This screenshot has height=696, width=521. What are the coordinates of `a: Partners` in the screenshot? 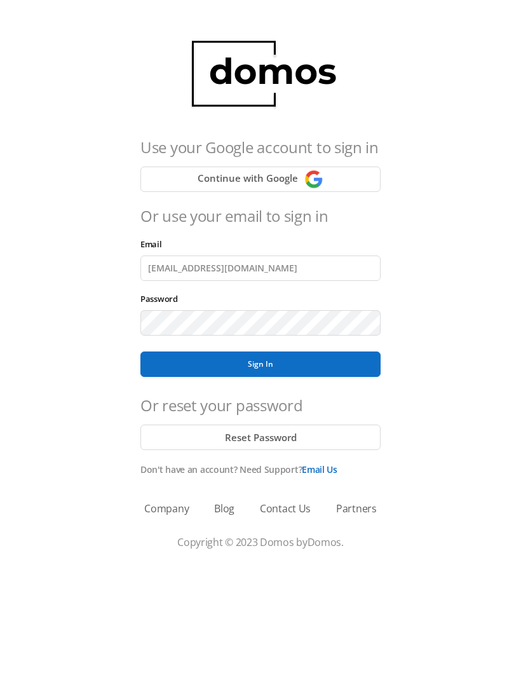 It's located at (356, 508).